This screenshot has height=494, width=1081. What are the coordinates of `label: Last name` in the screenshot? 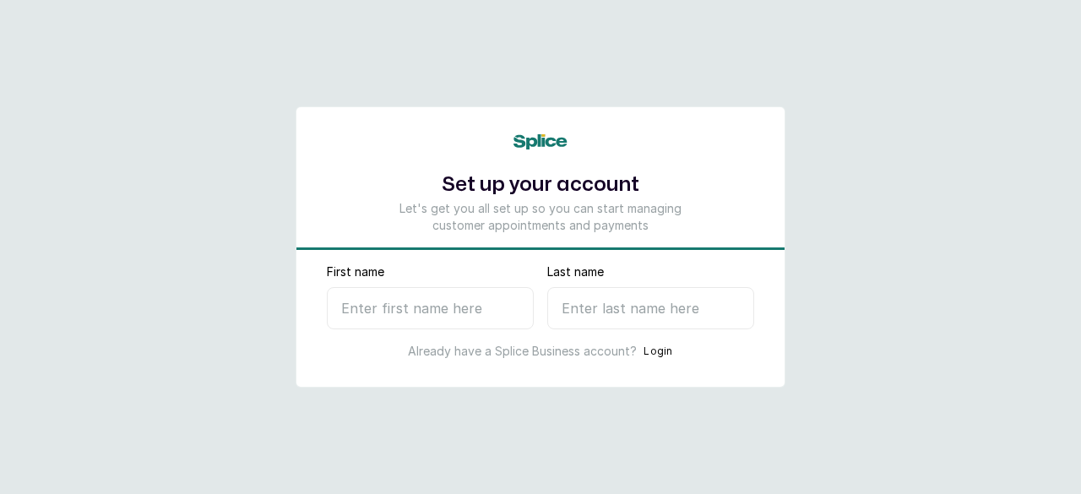 It's located at (575, 272).